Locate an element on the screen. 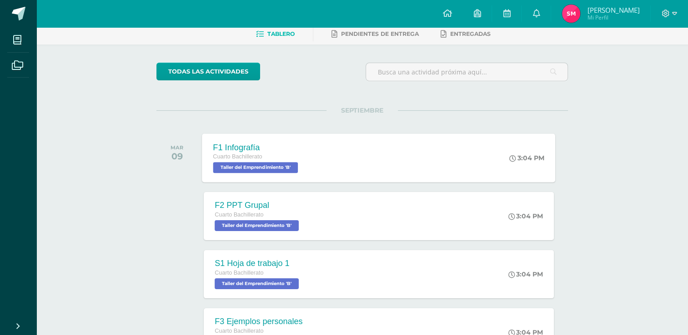  div: F3 Ejemplos personales is located at coordinates (258, 322).